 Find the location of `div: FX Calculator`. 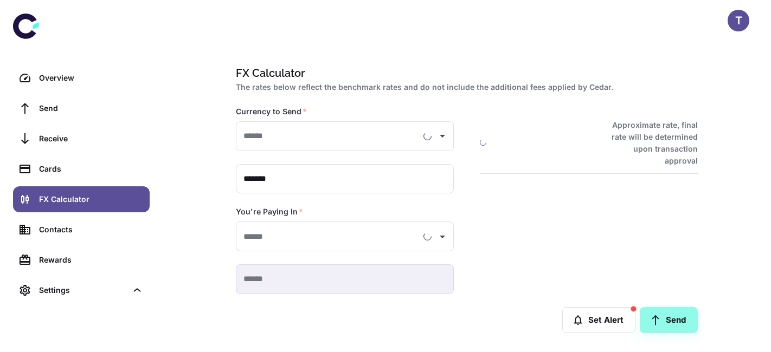

div: FX Calculator is located at coordinates (91, 200).